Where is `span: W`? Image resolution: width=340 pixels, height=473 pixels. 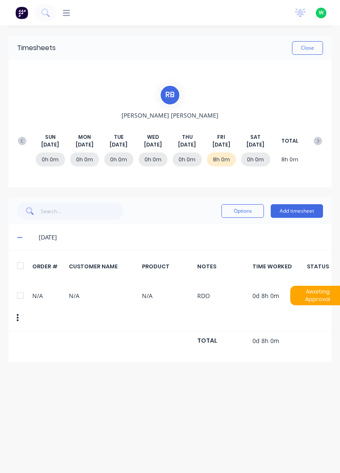
span: W is located at coordinates (321, 13).